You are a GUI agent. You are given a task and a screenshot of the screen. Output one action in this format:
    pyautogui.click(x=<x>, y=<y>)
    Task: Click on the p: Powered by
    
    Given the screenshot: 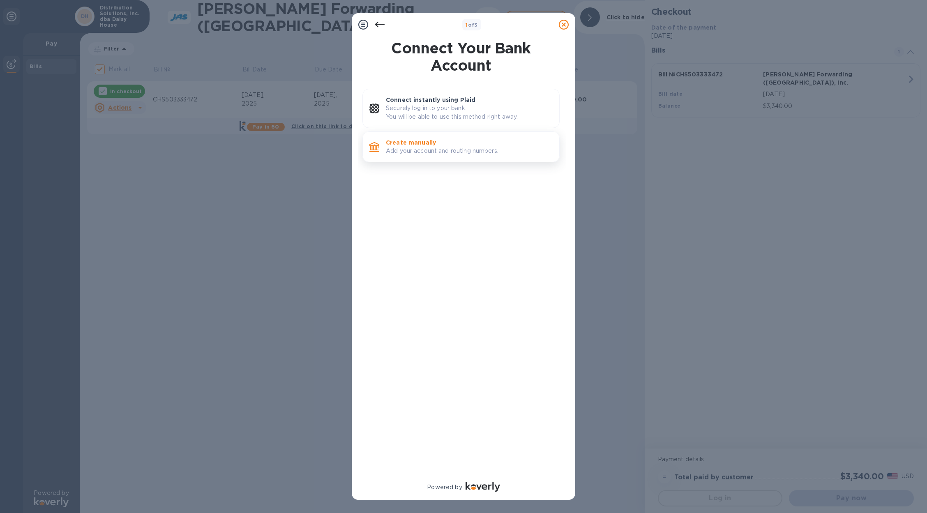 What is the action you would take?
    pyautogui.click(x=444, y=488)
    